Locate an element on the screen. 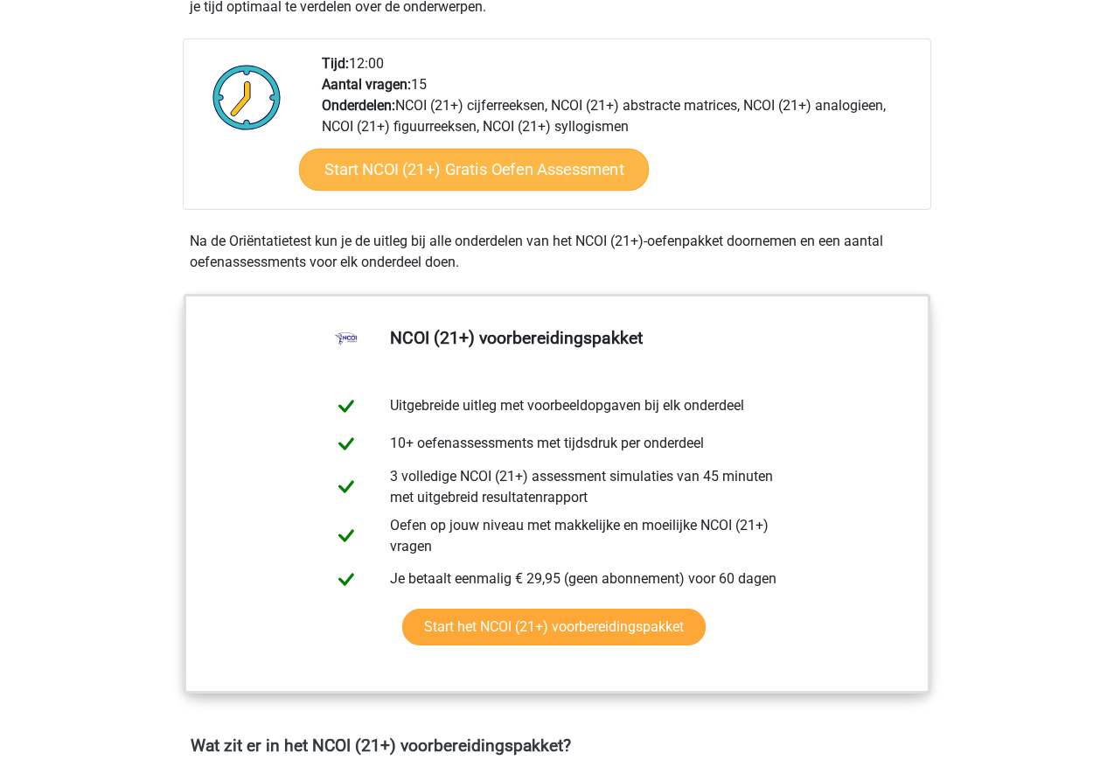 Image resolution: width=1114 pixels, height=760 pixels. div: Na de Oriëntatietest kun je de uitleg bij alle onderdelen van het NCOI (21+)-oefenpakket doorneme... is located at coordinates (557, 253).